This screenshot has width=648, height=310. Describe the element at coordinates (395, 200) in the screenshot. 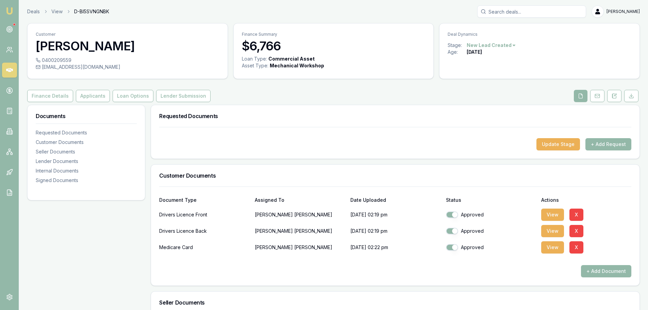

I see `div: Date Uploaded` at that location.